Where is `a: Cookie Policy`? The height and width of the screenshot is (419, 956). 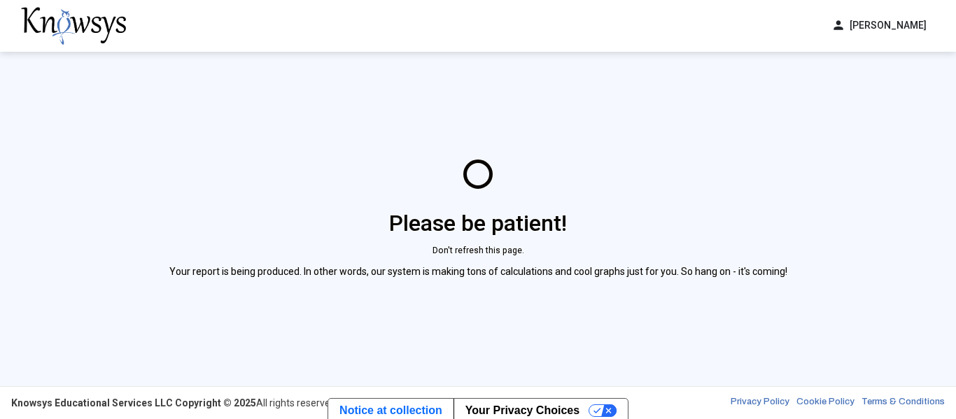 a: Cookie Policy is located at coordinates (825, 403).